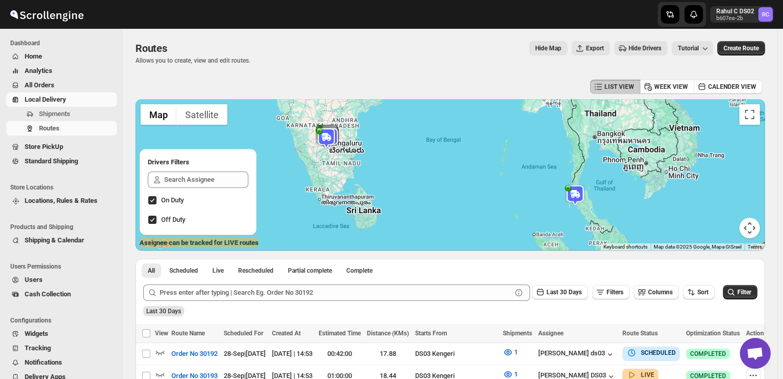 The height and width of the screenshot is (379, 783). I want to click on button: Shipping & Calendar, so click(62, 240).